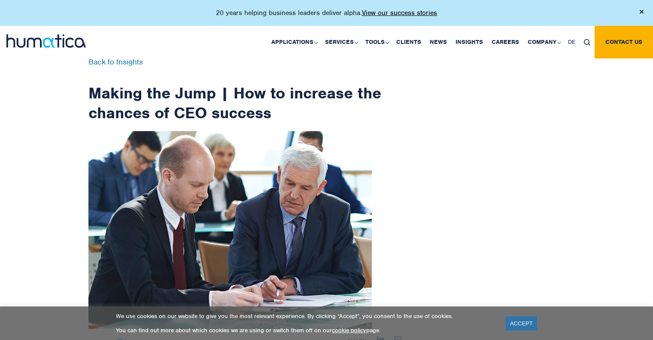 Image resolution: width=653 pixels, height=340 pixels. Describe the element at coordinates (349, 330) in the screenshot. I see `a: cookie policy` at that location.